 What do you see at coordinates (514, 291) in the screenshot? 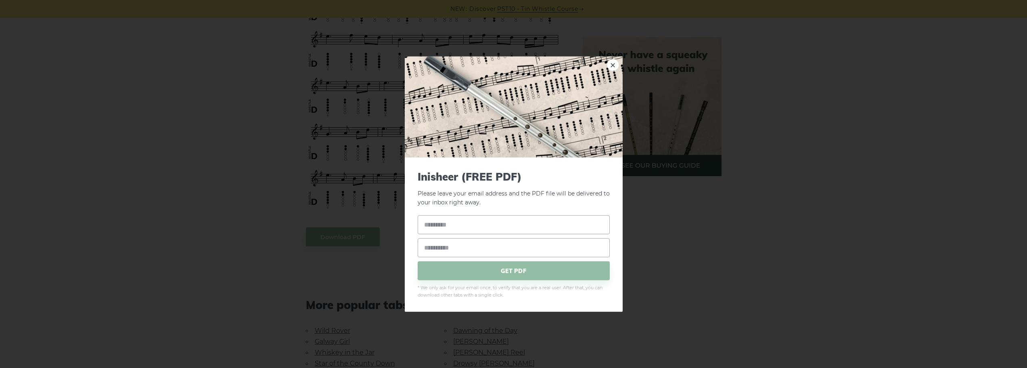
I see `span: * We only ask for your email once, to verify that you are a real user. After that, you can downlo...` at bounding box center [514, 291].